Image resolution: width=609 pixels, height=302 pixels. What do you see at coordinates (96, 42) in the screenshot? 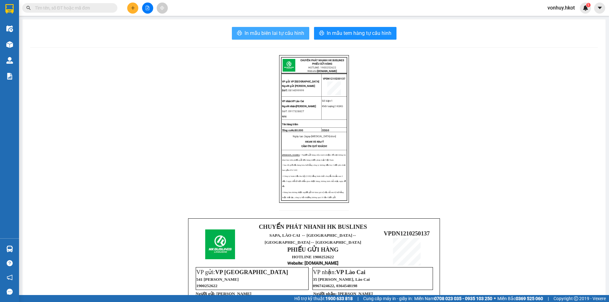
I see `span: VPDN1210250133` at bounding box center [96, 42].